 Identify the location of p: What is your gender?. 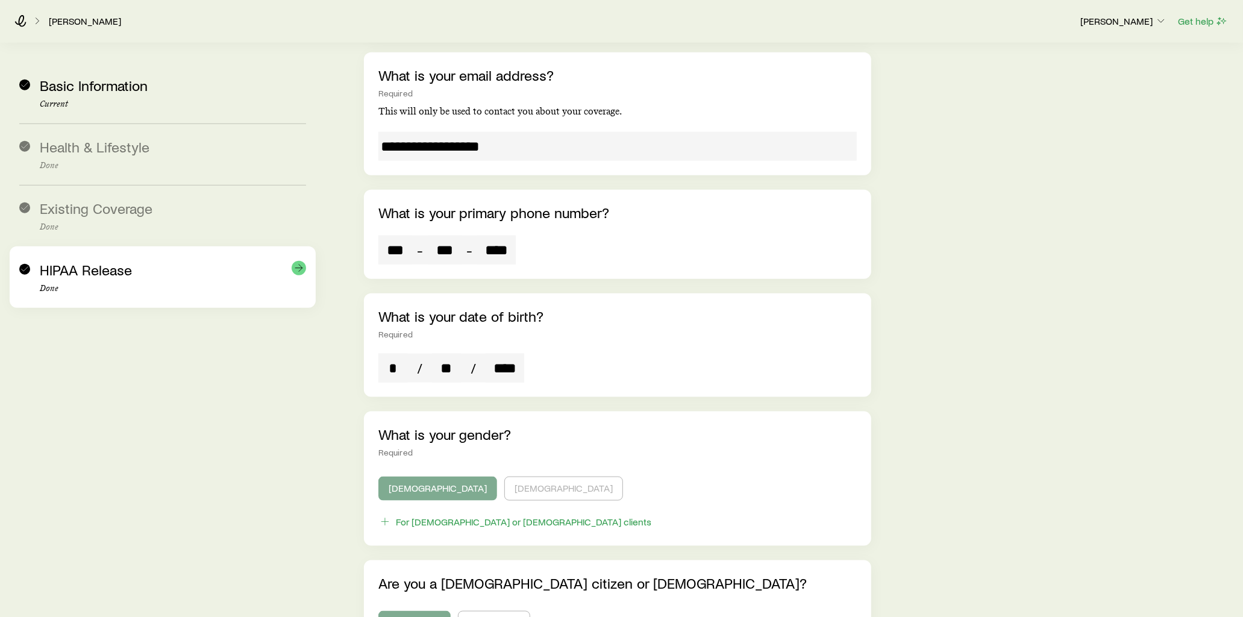
(618, 435).